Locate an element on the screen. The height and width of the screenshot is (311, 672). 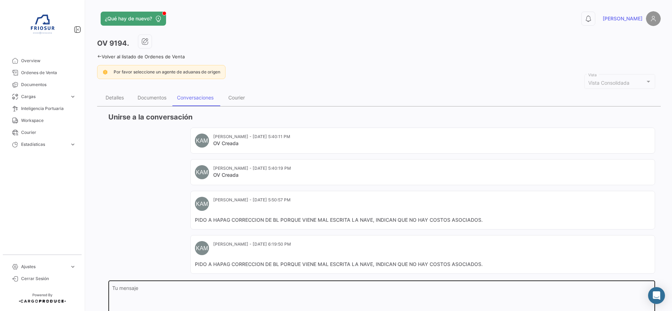
a: Volver al listado de Ordenes de Venta is located at coordinates (141, 57).